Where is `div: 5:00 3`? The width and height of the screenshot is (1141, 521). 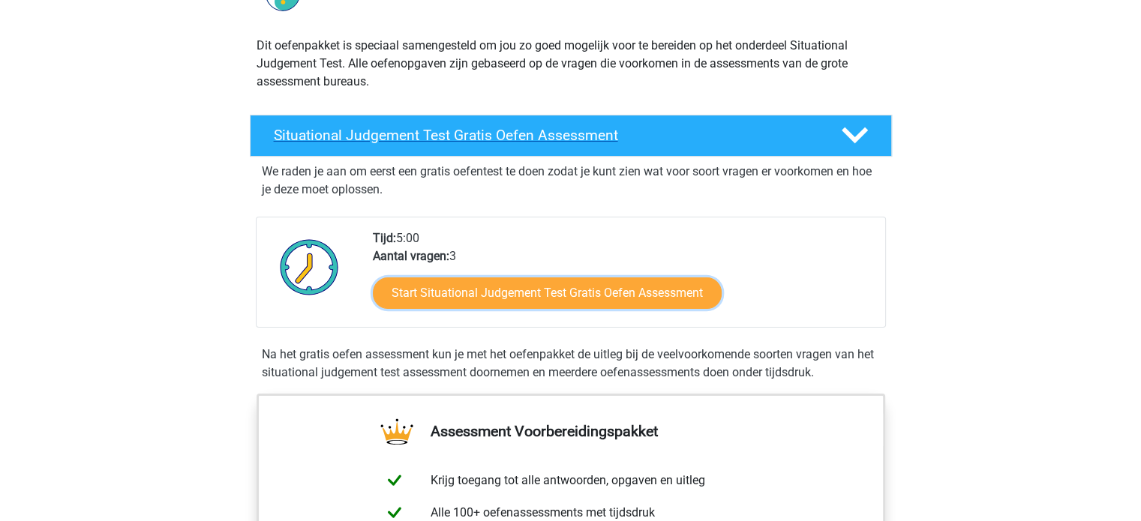 div: 5:00 3 is located at coordinates (622, 278).